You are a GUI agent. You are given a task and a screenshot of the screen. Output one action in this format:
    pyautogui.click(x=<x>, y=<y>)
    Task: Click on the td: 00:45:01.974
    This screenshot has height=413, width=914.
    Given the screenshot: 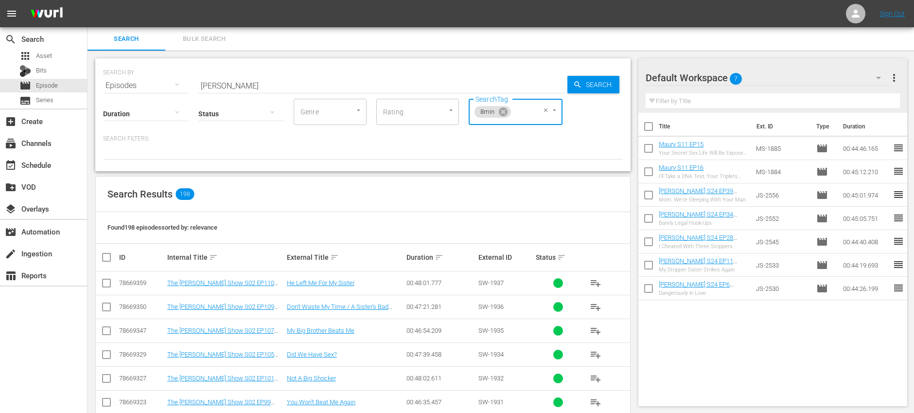 What is the action you would take?
    pyautogui.click(x=866, y=195)
    